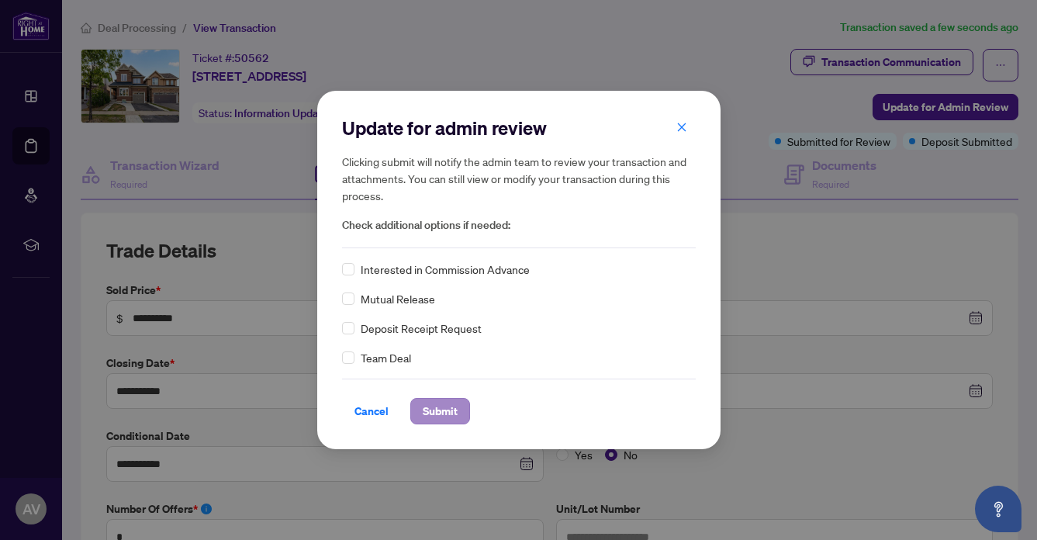  What do you see at coordinates (999, 509) in the screenshot?
I see `button: Open asap` at bounding box center [999, 509].